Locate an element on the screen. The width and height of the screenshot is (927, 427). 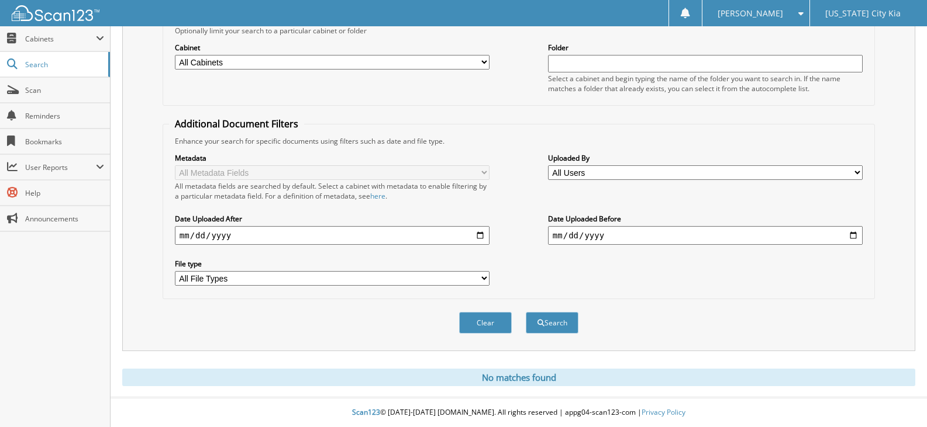
label: Uploaded By is located at coordinates (705, 158).